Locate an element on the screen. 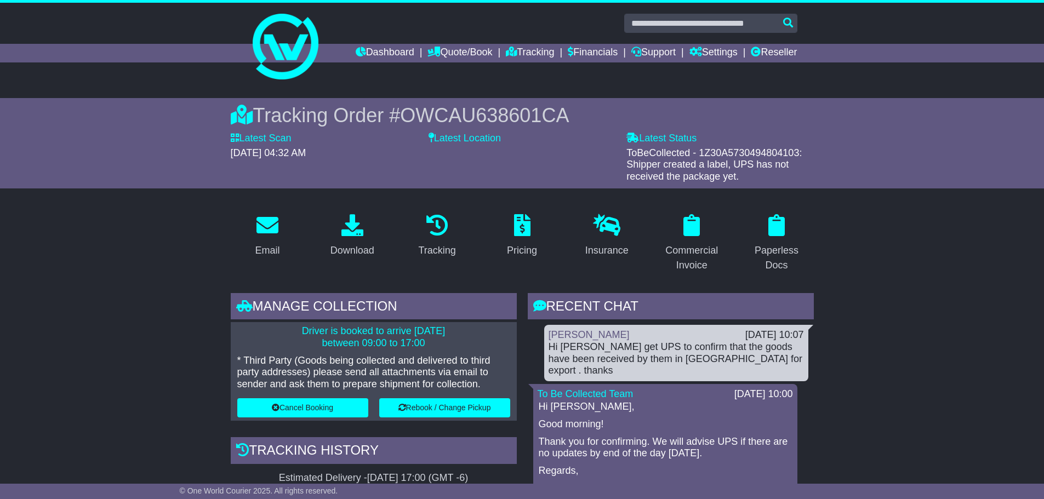 This screenshot has height=499, width=1044. span: OWCAU638601CA is located at coordinates (484, 115).